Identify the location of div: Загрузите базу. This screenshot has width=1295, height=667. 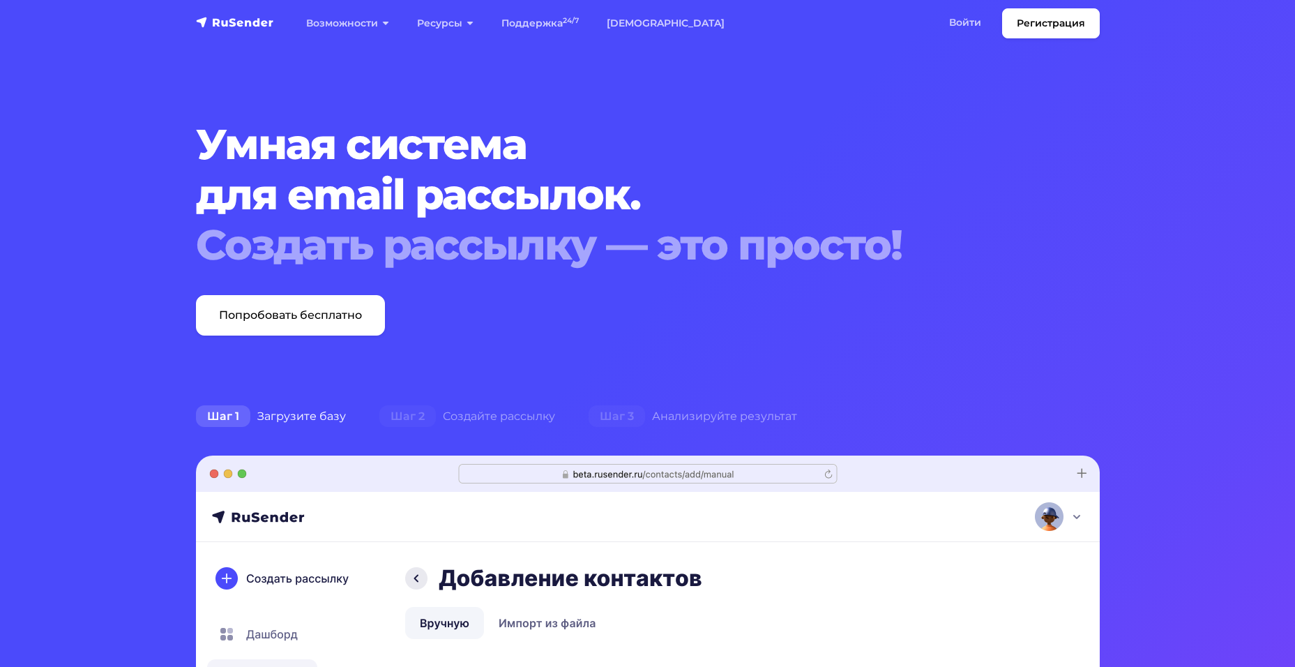
(271, 416).